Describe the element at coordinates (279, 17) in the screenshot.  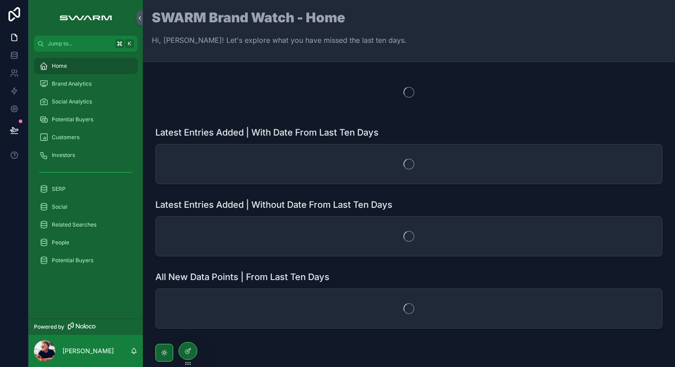
I see `h1: SWARM Brand Watch - Home` at that location.